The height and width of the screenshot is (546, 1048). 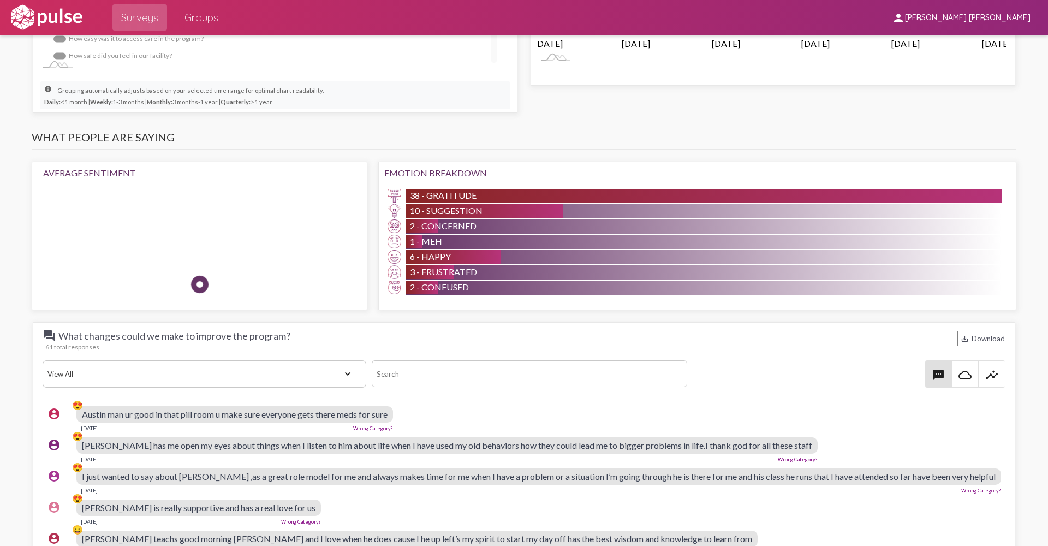 What do you see at coordinates (235, 101) in the screenshot?
I see `strong: Quarterly:` at bounding box center [235, 101].